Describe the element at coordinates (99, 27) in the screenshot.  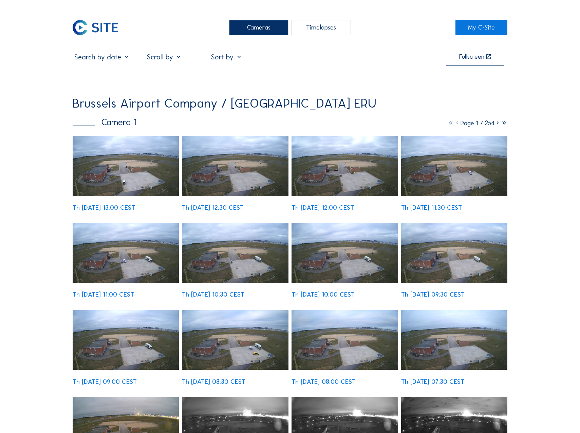
I see `a: C-SITE Logo` at that location.